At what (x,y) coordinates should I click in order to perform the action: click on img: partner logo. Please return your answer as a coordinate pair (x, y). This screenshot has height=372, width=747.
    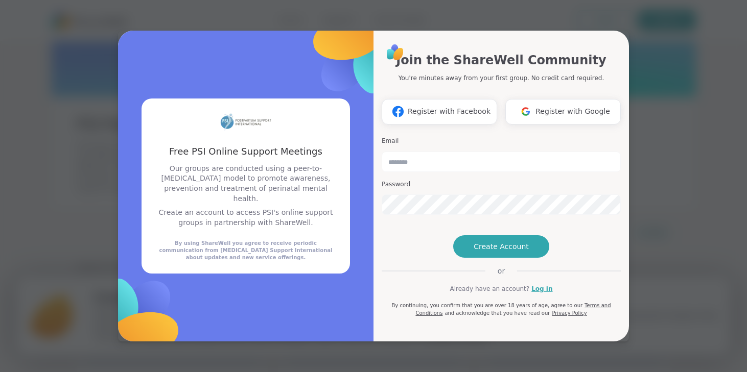
    Looking at the image, I should click on (246, 122).